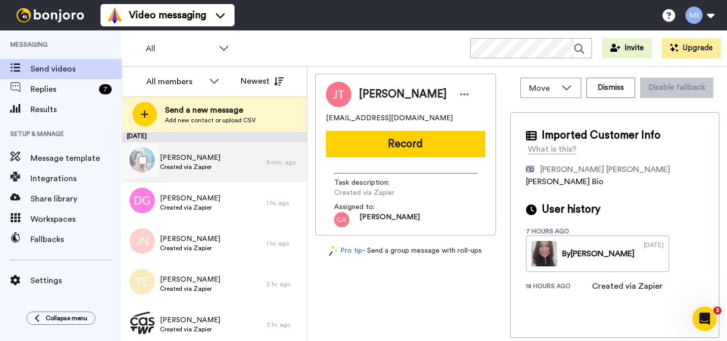 Image resolution: width=727 pixels, height=341 pixels. I want to click on span: Share library, so click(76, 199).